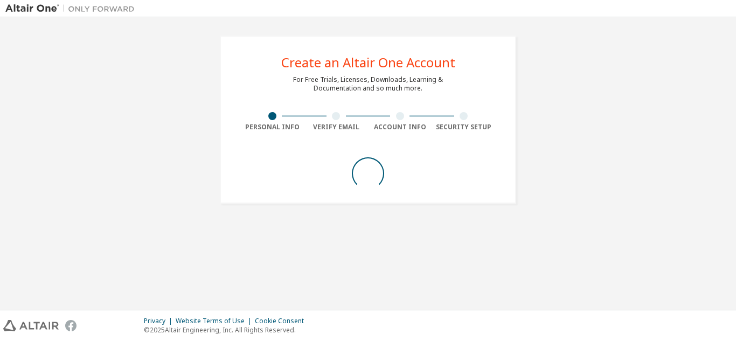  What do you see at coordinates (215, 321) in the screenshot?
I see `div: Website Terms of Use` at bounding box center [215, 321].